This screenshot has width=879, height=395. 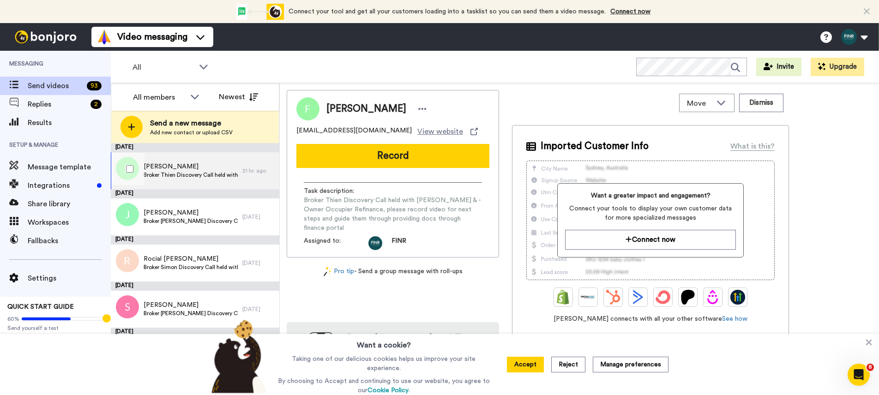 What do you see at coordinates (713, 297) in the screenshot?
I see `img: Drip` at bounding box center [713, 297].